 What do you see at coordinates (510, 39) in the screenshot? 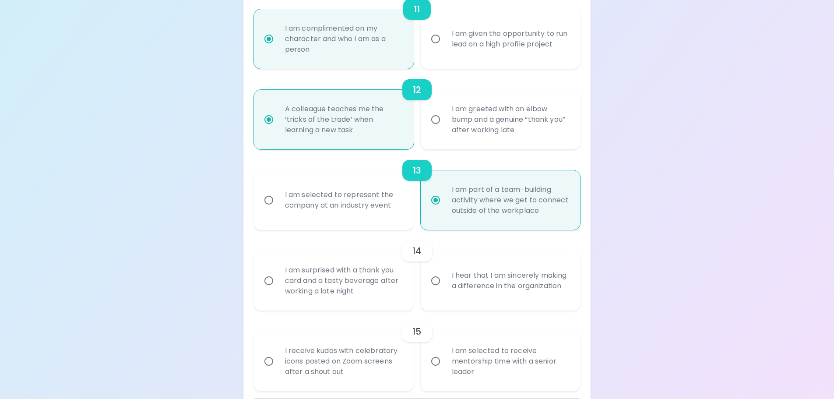
I see `div: I am given the opportunity to run lead on a high profile project` at bounding box center [510, 39].